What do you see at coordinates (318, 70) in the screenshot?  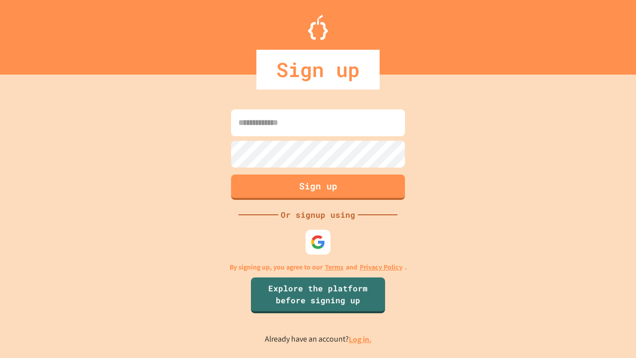 I see `div: Sign up` at bounding box center [318, 70].